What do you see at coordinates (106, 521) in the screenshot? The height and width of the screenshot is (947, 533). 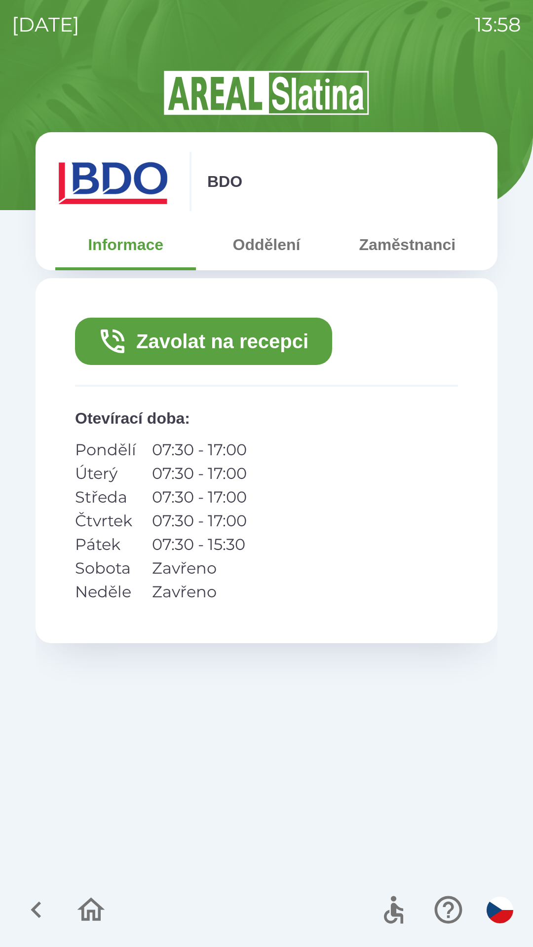 I see `p: Čtvrtek` at bounding box center [106, 521].